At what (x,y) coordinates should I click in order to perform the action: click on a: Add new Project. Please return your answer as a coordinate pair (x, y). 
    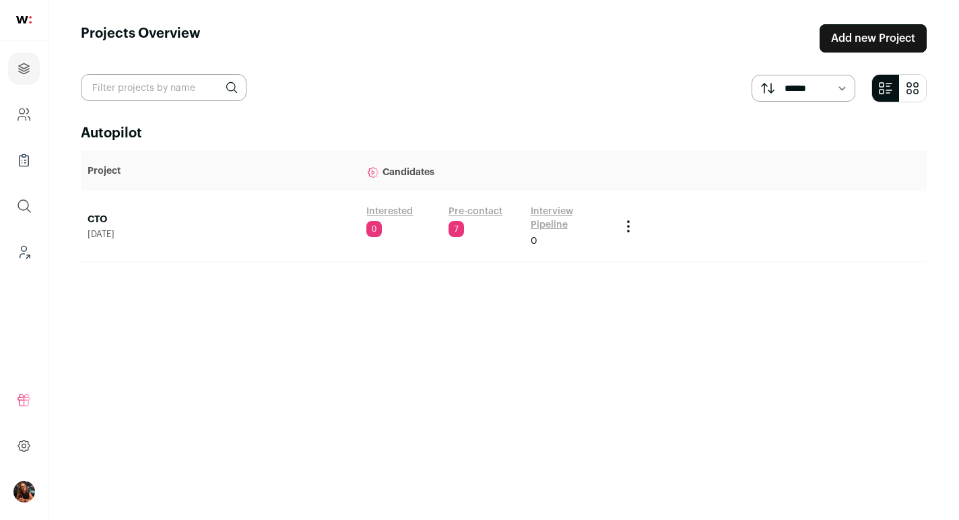
    Looking at the image, I should click on (872, 38).